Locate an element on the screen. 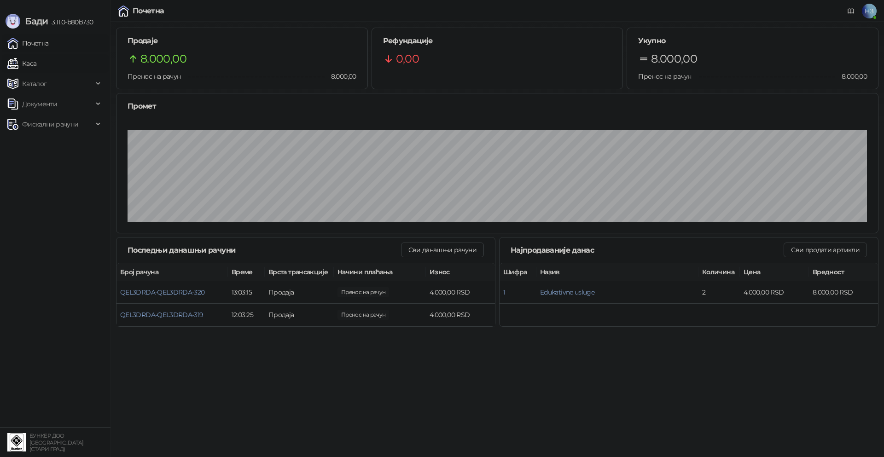  th: Време is located at coordinates (246, 272).